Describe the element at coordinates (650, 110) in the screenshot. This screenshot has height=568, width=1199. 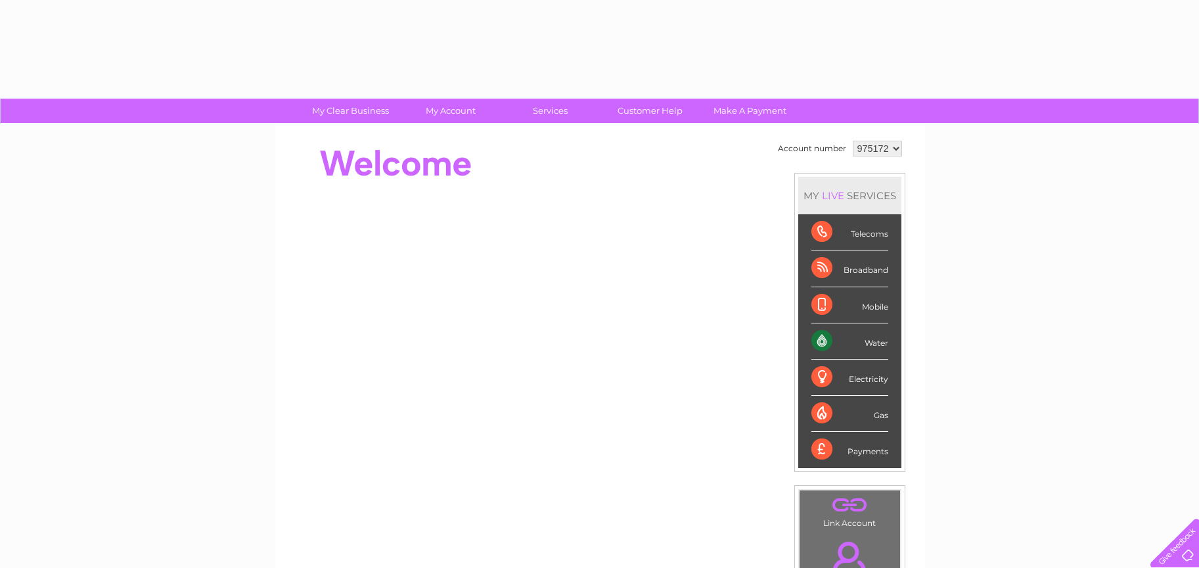
I see `a: Customer Help` at that location.